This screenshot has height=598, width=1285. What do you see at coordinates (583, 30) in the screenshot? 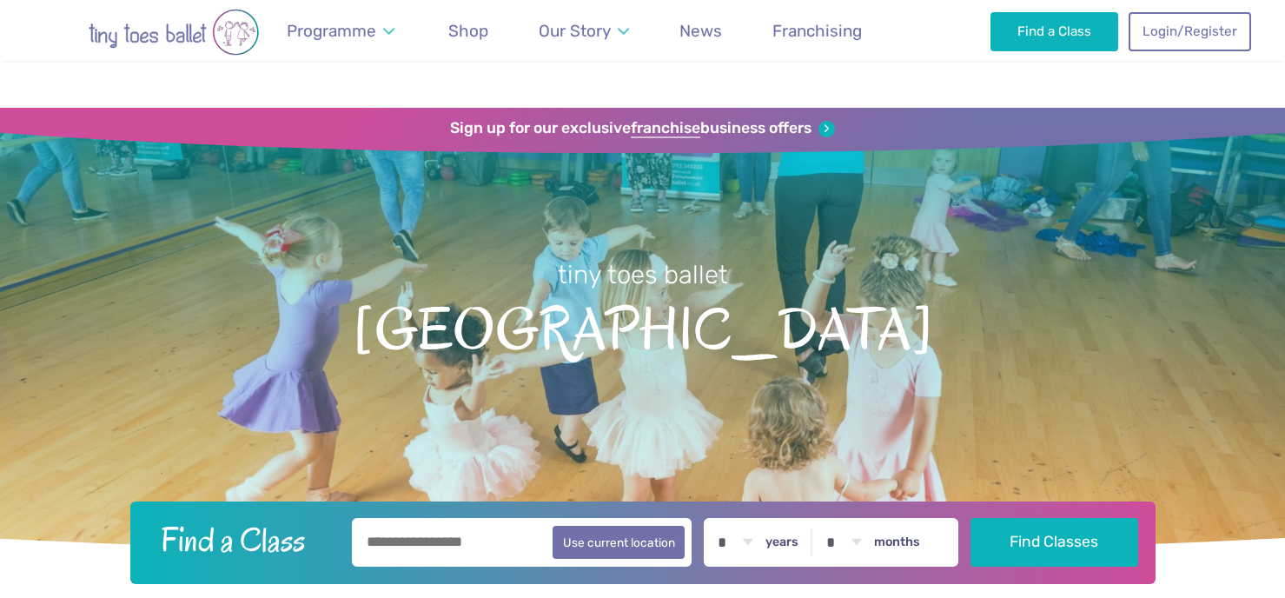
I see `a: Our Story` at bounding box center [583, 30].